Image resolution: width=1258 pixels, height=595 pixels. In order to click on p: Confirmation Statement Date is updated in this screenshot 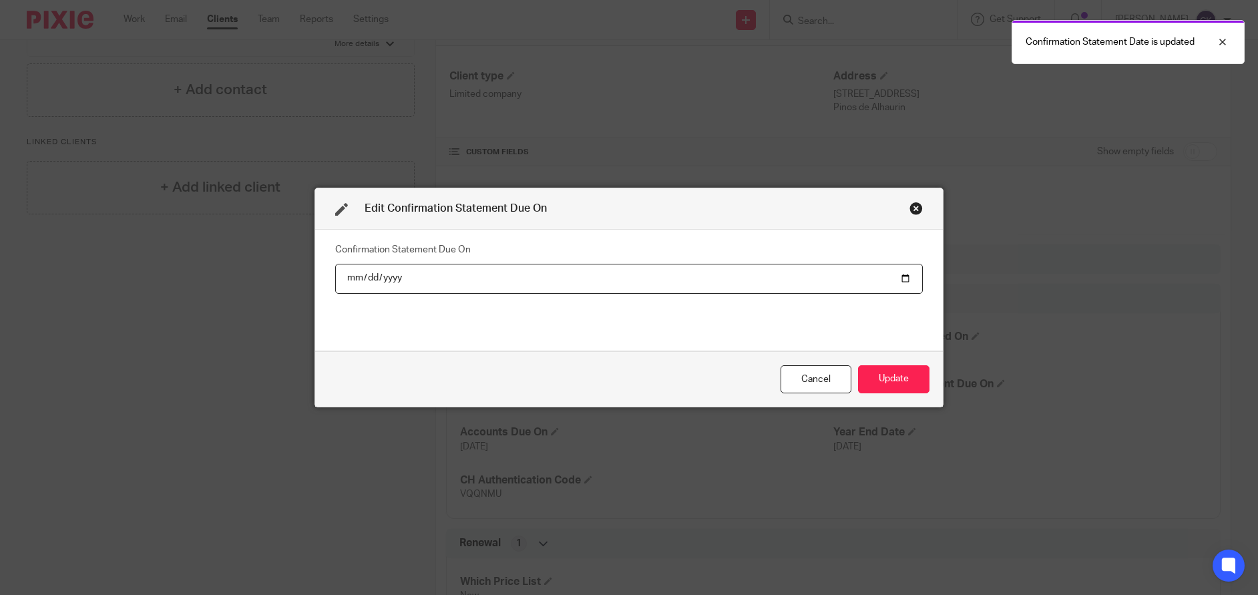, I will do `click(1110, 42)`.